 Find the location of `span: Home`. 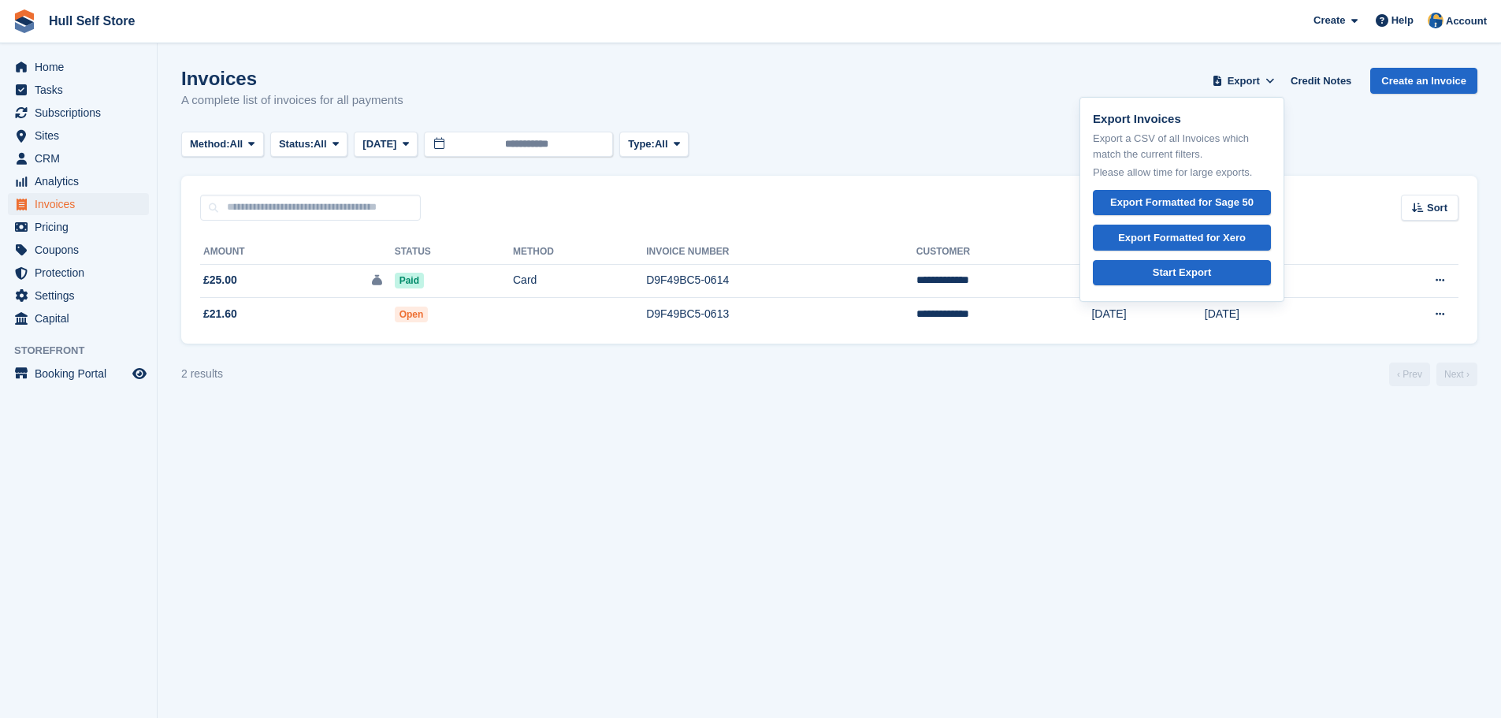

span: Home is located at coordinates (82, 67).